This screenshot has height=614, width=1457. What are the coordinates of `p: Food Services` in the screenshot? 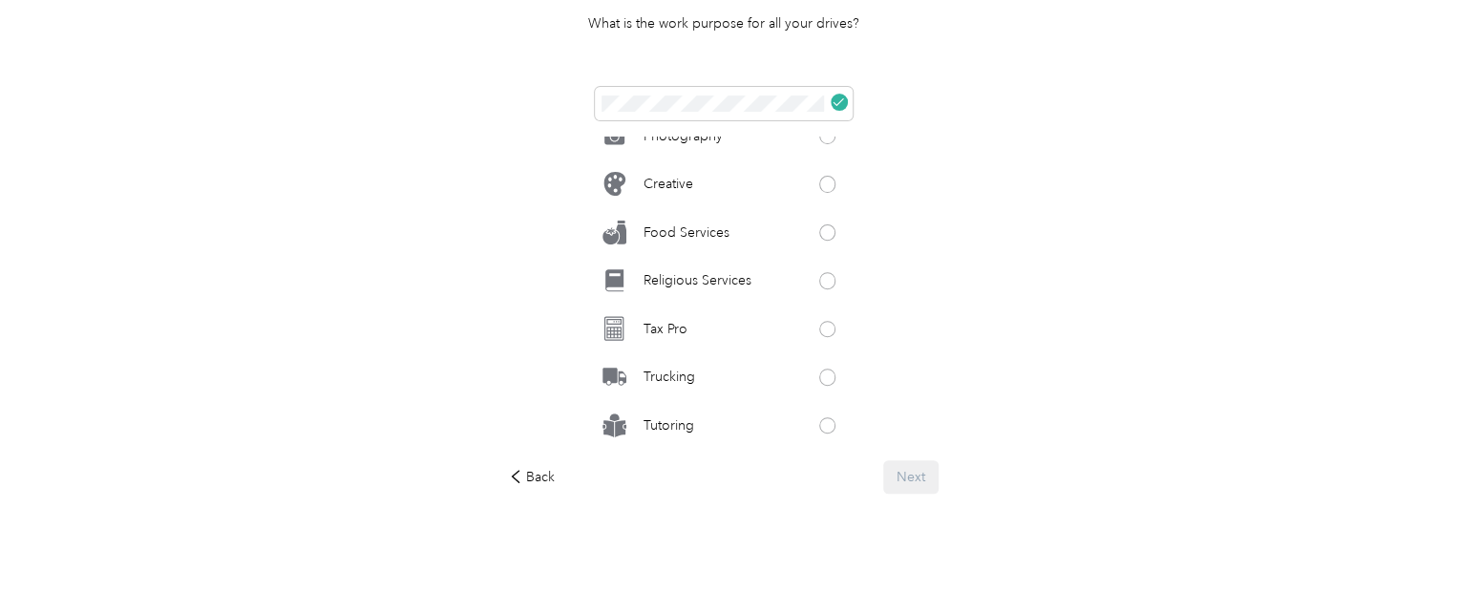 It's located at (687, 232).